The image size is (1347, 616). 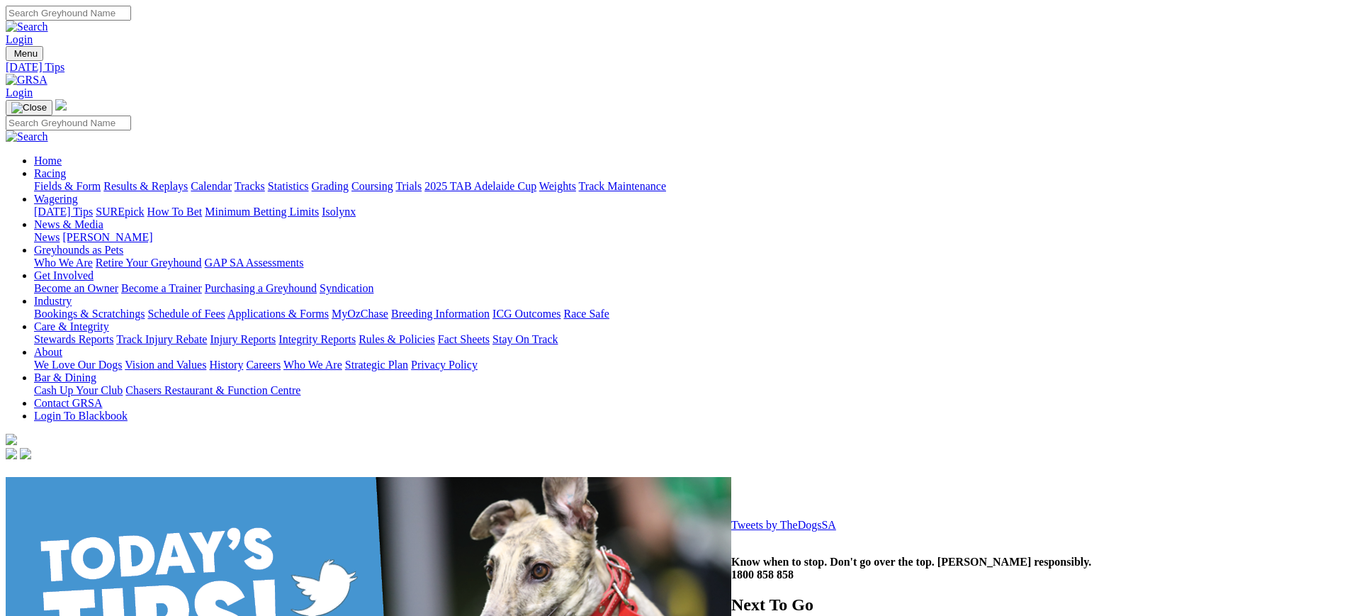 I want to click on a: Privacy Policy, so click(x=444, y=364).